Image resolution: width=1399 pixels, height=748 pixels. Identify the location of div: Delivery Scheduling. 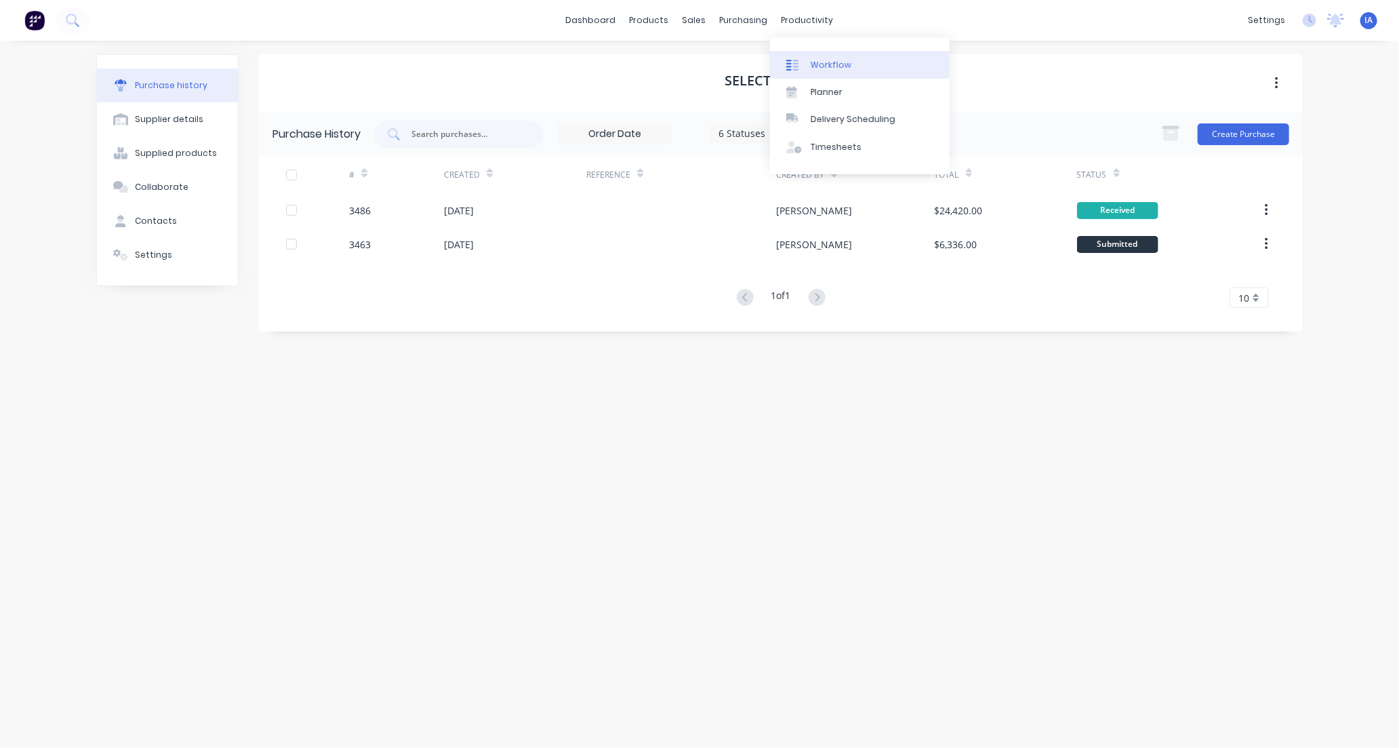
(853, 119).